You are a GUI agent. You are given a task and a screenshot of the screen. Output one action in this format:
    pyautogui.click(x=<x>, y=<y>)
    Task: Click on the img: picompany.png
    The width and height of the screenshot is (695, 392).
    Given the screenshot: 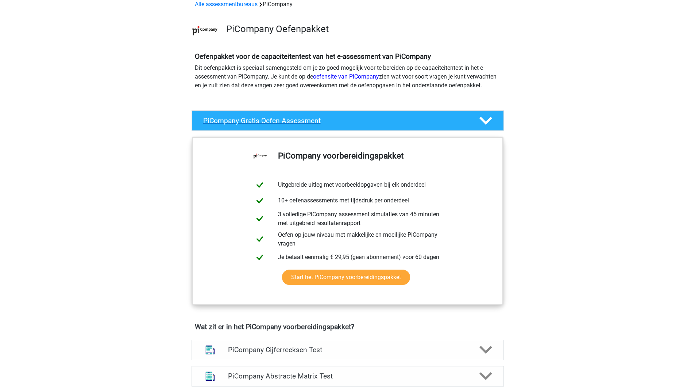 What is the action you would take?
    pyautogui.click(x=205, y=30)
    